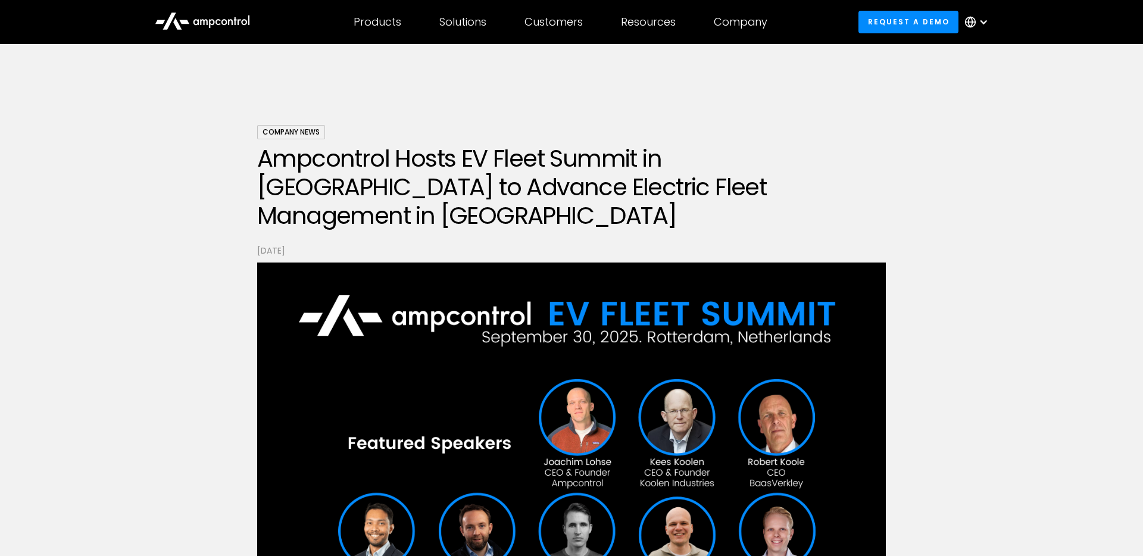 The width and height of the screenshot is (1143, 556). I want to click on a: Request a demo, so click(909, 21).